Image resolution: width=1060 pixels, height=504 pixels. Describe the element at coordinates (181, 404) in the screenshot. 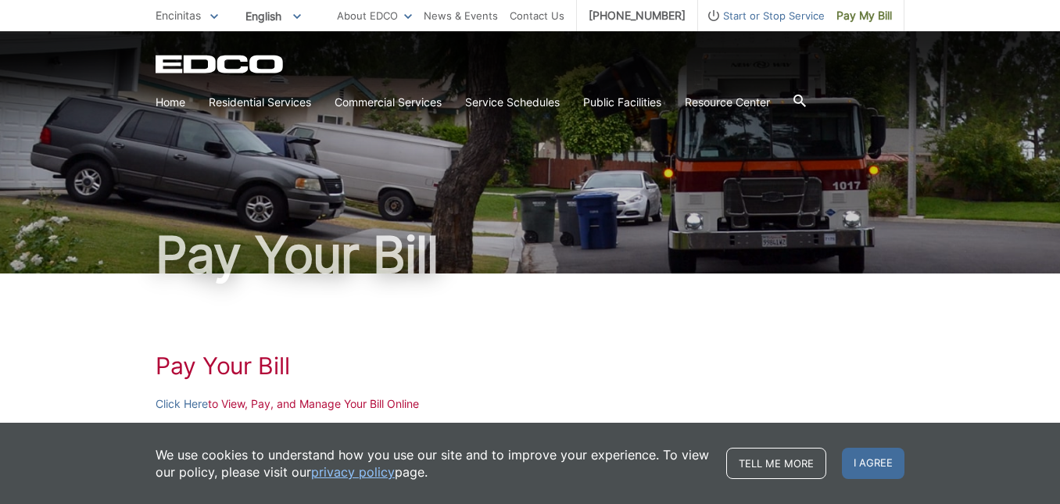

I see `a: Click Here` at that location.